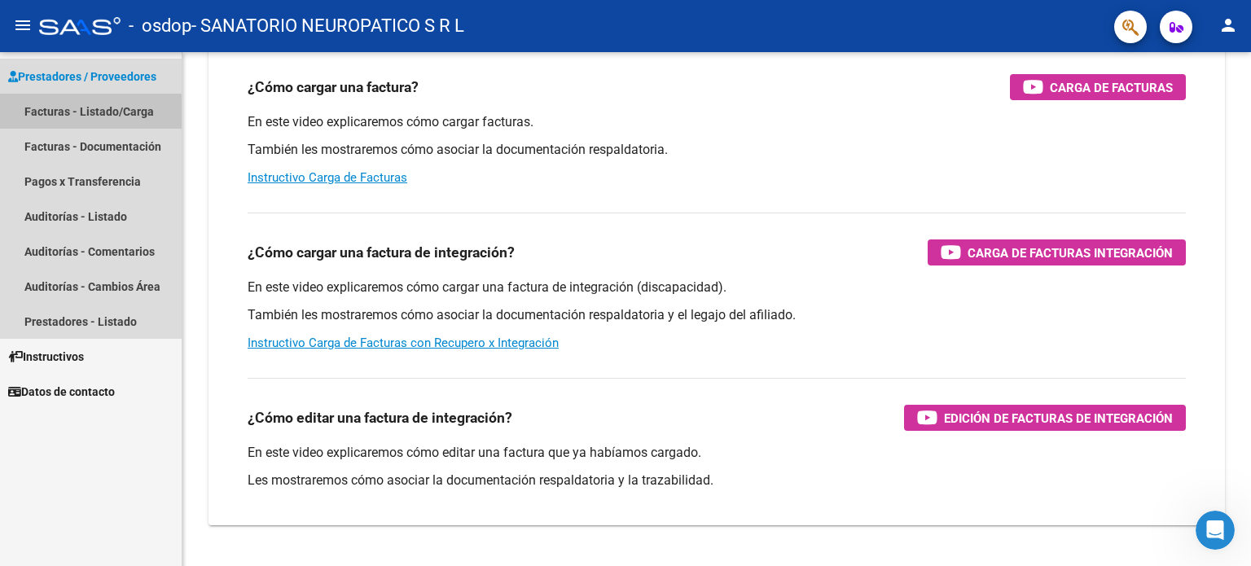 This screenshot has width=1251, height=566. I want to click on button: Edición de Facturas de integración, so click(1045, 418).